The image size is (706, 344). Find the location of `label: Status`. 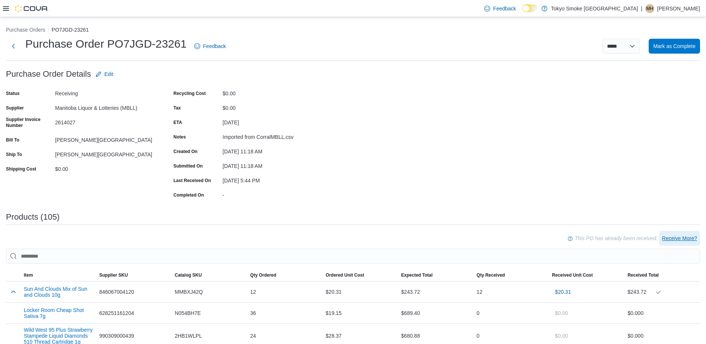

label: Status is located at coordinates (13, 93).